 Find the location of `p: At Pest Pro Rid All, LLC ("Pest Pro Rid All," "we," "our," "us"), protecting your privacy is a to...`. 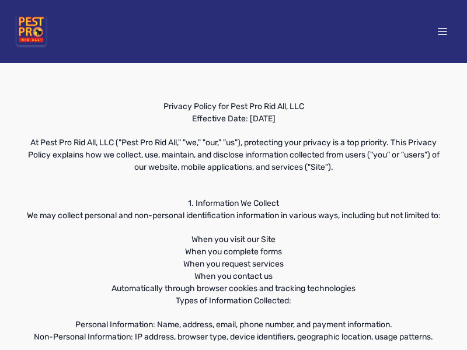

p: At Pest Pro Rid All, LLC ("Pest Pro Rid All," "we," "our," "us"), protecting your privacy is a to... is located at coordinates (233, 155).